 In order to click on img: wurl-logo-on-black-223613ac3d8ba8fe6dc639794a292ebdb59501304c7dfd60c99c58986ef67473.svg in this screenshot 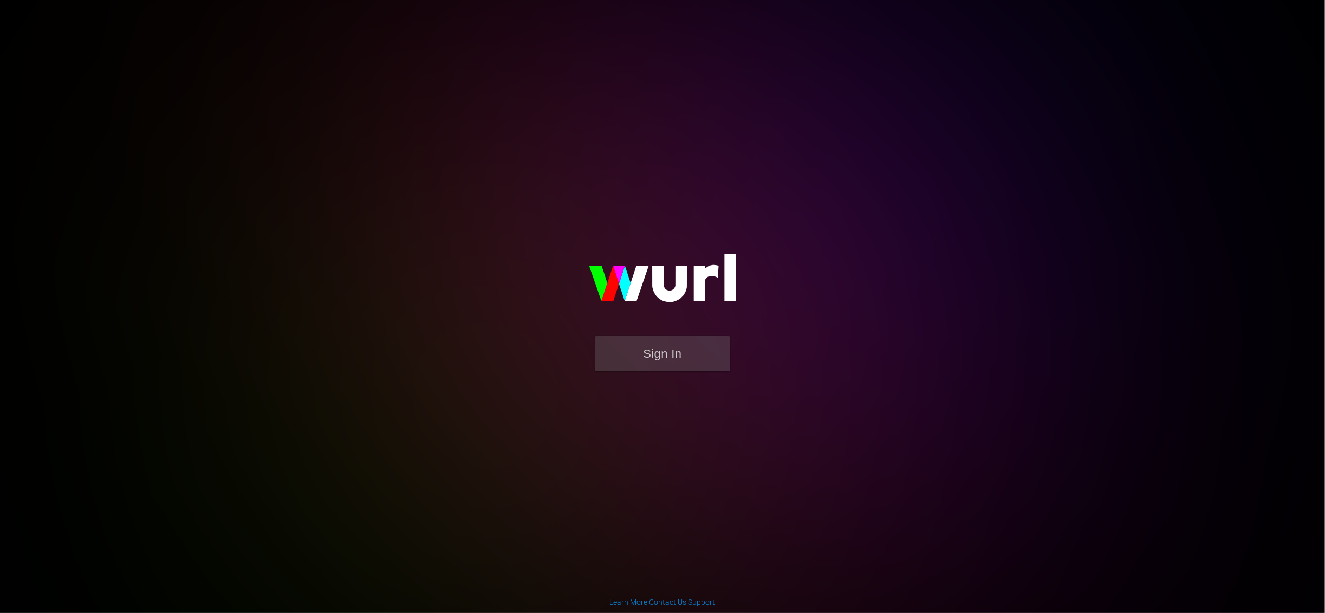, I will do `click(662, 283)`.